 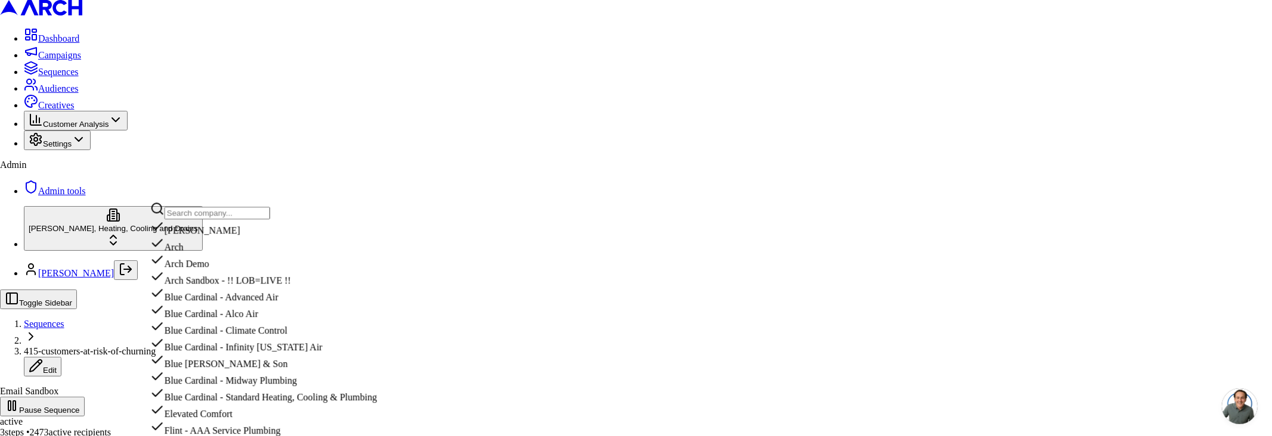 What do you see at coordinates (284, 395) in the screenshot?
I see `div: Blue Cardinal - Standard Heating, Cooling & Plumbing` at bounding box center [284, 395].